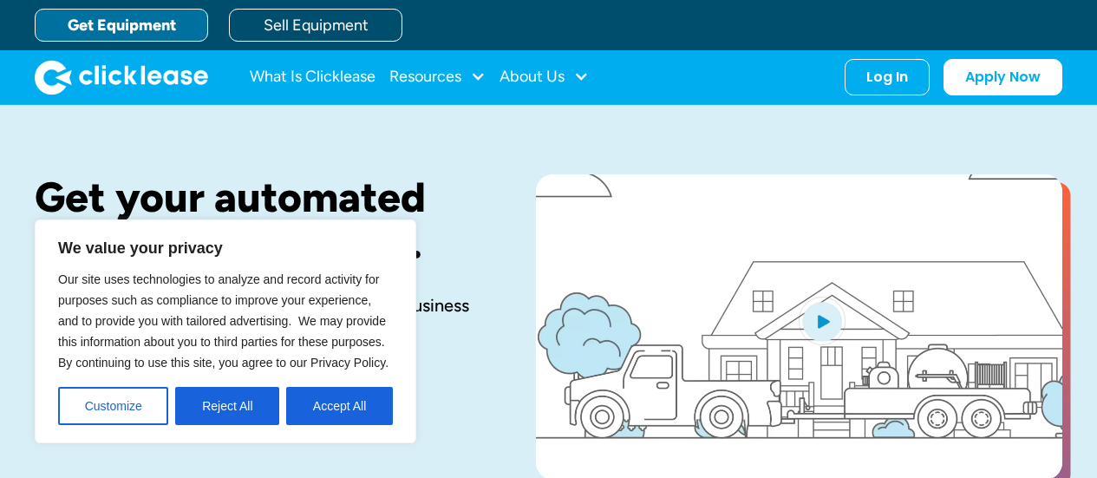 The height and width of the screenshot is (478, 1097). I want to click on div: We value your privacy, so click(226, 331).